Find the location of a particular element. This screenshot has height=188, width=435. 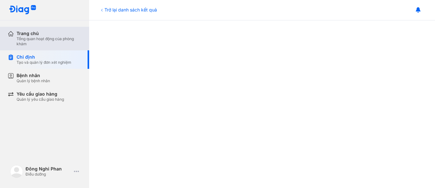

div: Quản lý yêu cầu giao hàng is located at coordinates (40, 99).